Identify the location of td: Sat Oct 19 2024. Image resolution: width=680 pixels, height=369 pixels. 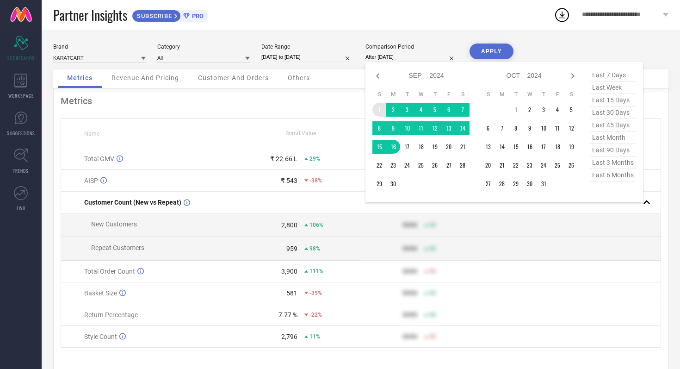
(571, 147).